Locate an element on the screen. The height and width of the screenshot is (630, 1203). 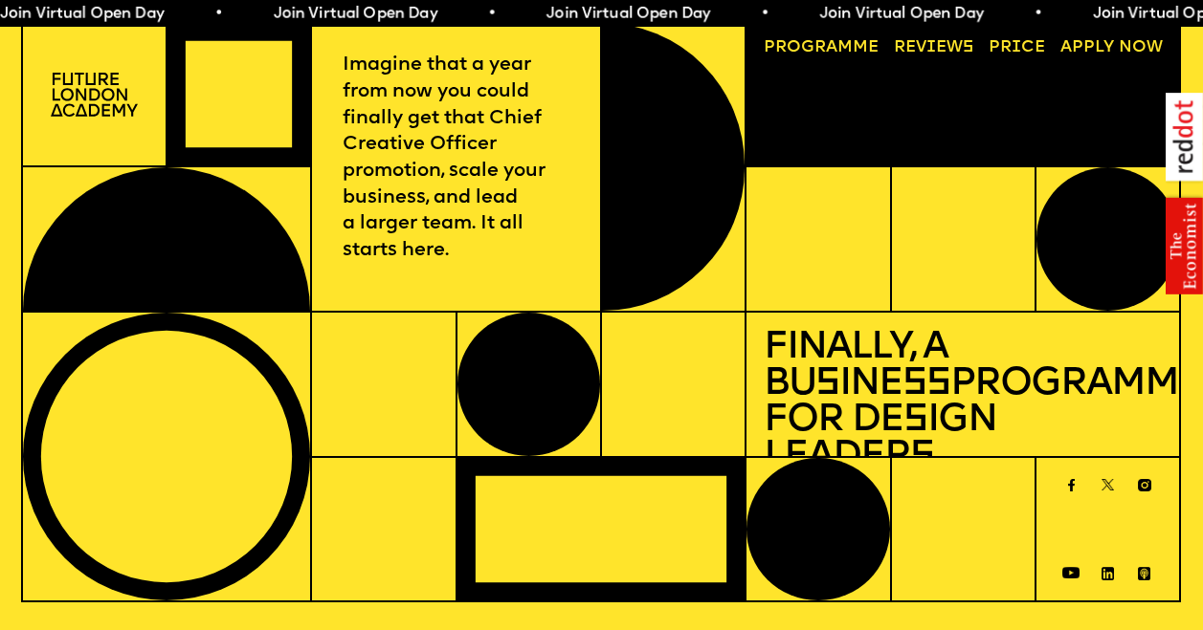
a: Price is located at coordinates (1016, 48).